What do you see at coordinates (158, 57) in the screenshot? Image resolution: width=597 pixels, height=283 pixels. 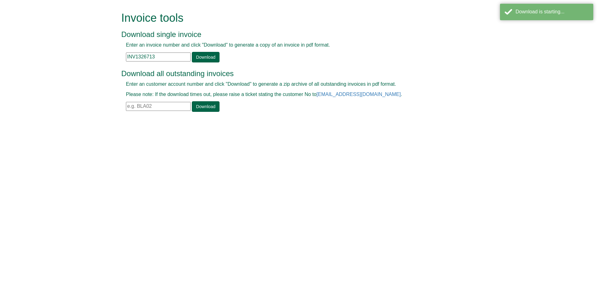 I see `input: e.g. INV1234` at bounding box center [158, 57].